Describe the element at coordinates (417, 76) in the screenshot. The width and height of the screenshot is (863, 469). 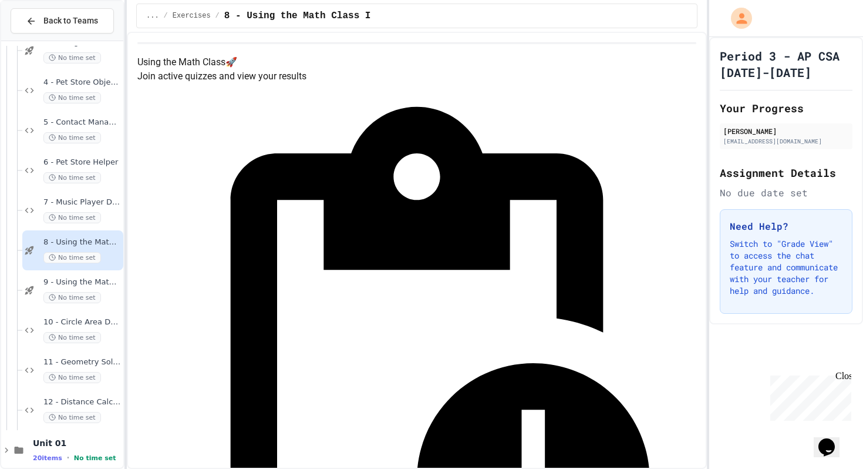
I see `p: Join active quizzes and view your results` at that location.